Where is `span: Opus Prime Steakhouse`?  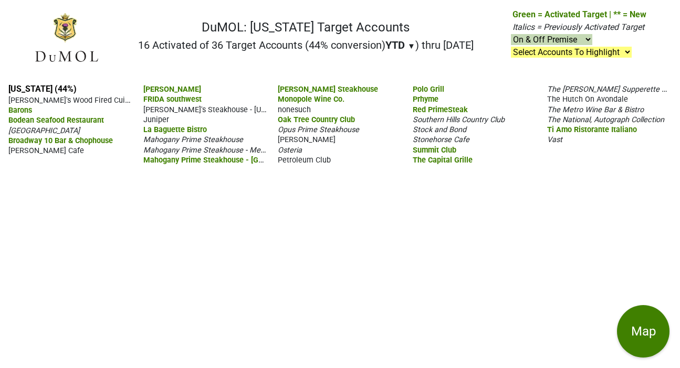 span: Opus Prime Steakhouse is located at coordinates (318, 130).